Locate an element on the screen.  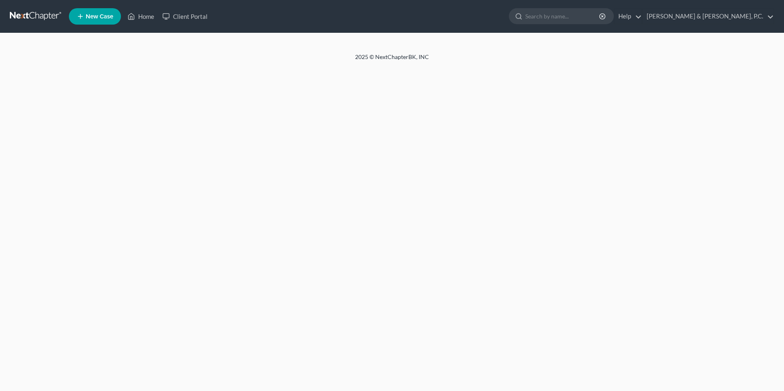
div: 2025 © NextChapterBK, INC is located at coordinates (392, 60).